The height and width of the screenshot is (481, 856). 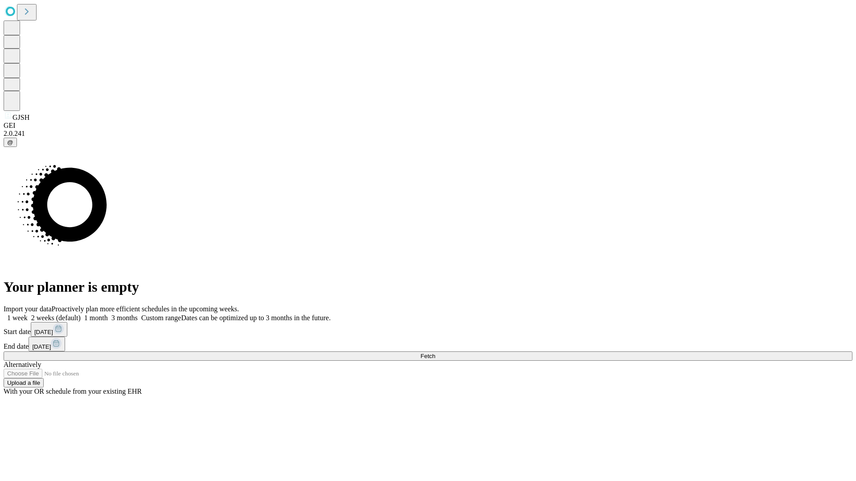 What do you see at coordinates (28, 309) in the screenshot?
I see `span: Import your data` at bounding box center [28, 309].